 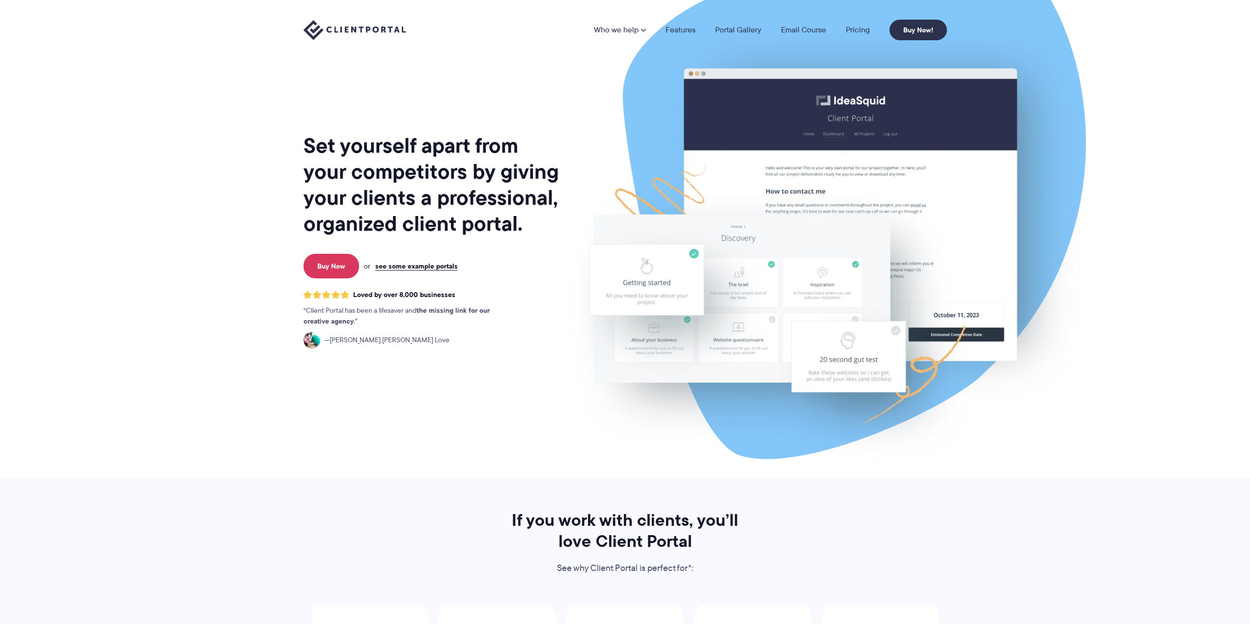 What do you see at coordinates (803, 30) in the screenshot?
I see `a: Email Course` at bounding box center [803, 30].